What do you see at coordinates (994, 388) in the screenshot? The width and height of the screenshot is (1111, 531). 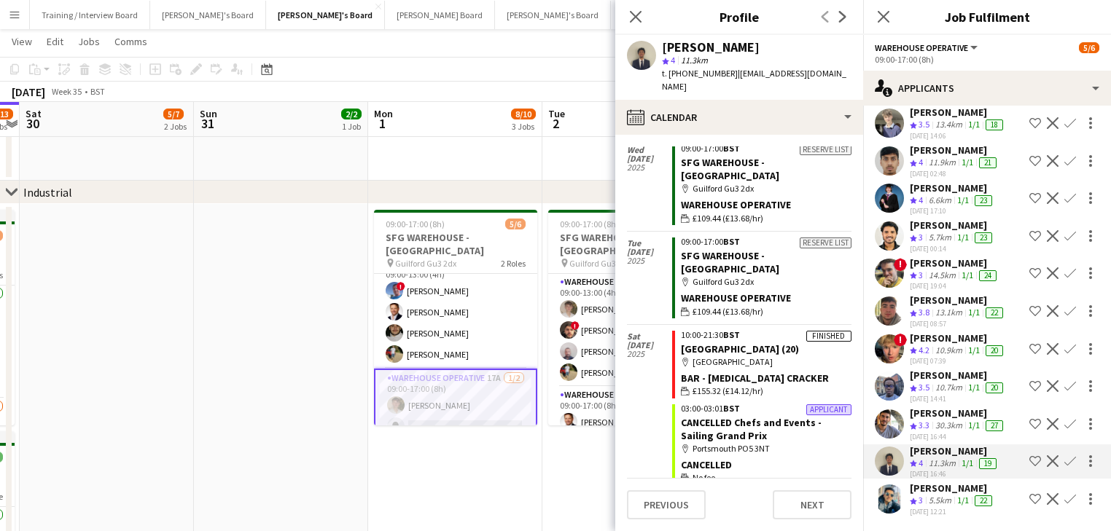 I see `div: 20` at bounding box center [994, 388].